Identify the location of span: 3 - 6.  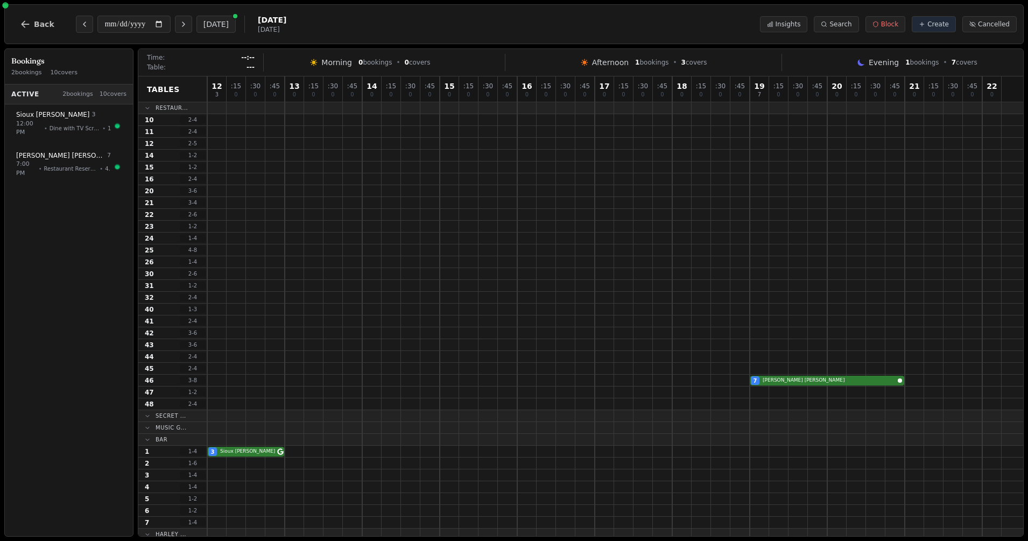
(193, 345).